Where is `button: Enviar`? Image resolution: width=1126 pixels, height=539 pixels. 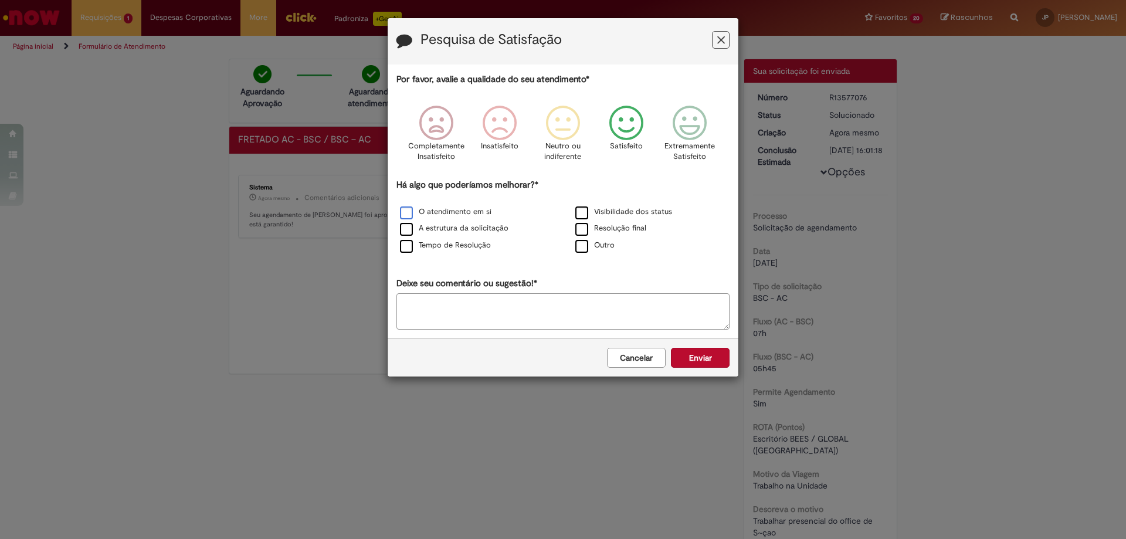 button: Enviar is located at coordinates (700, 358).